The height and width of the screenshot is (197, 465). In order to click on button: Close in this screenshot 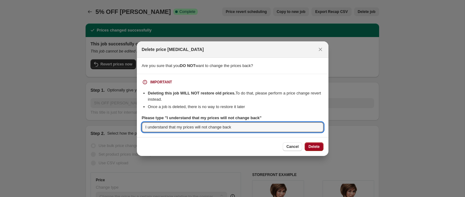, I will do `click(320, 49)`.